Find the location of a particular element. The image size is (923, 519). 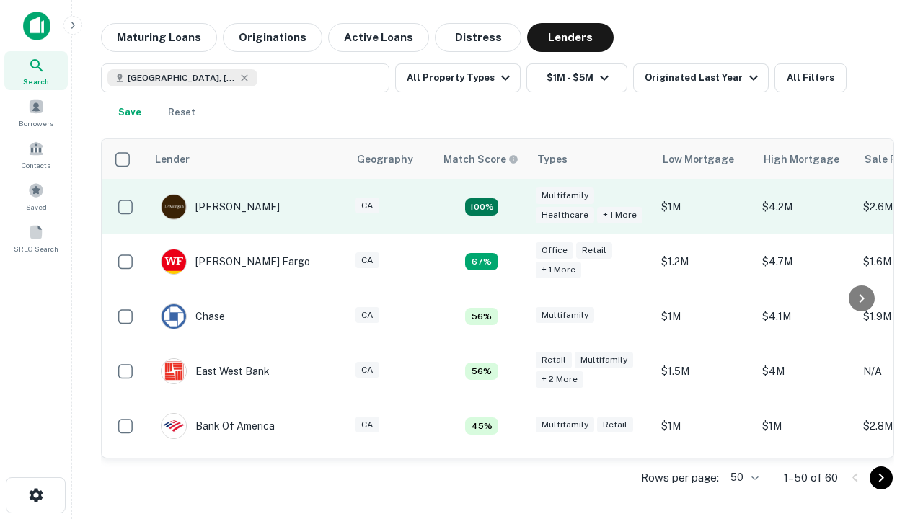

h6: Match Score is located at coordinates (480, 159).